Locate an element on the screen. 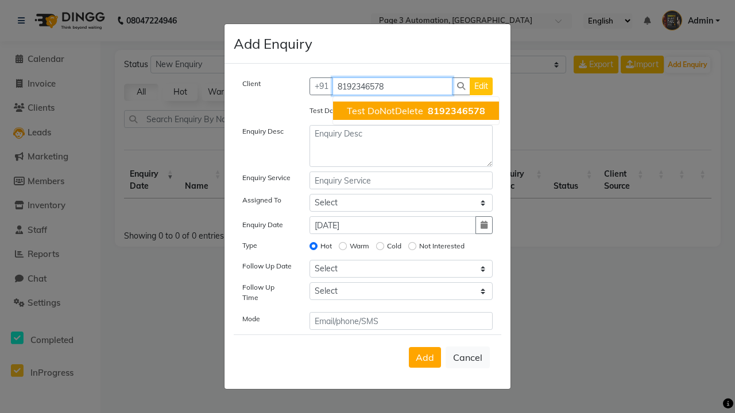  input: Enquiry Service is located at coordinates (401, 180).